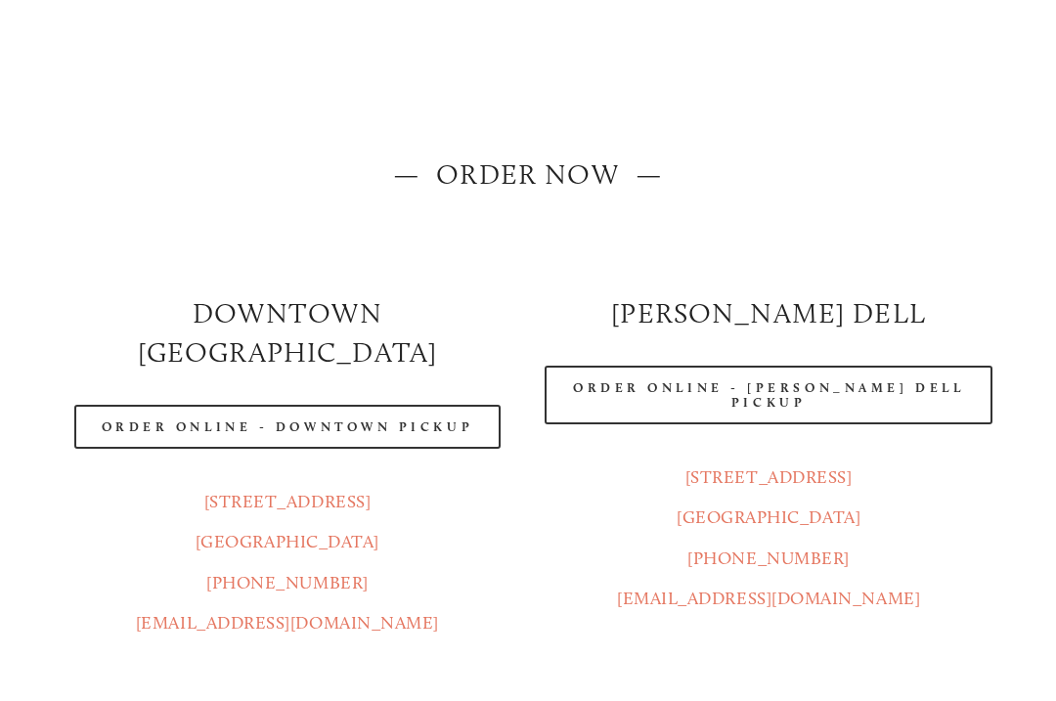  What do you see at coordinates (287, 426) in the screenshot?
I see `a: Order Online - Downtown pickup` at bounding box center [287, 426].